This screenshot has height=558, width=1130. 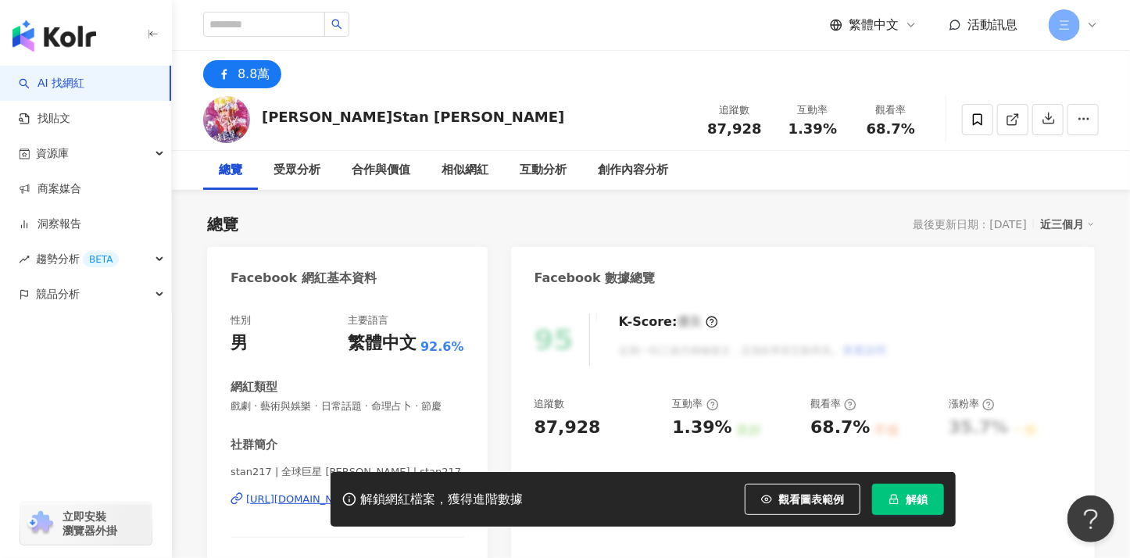 What do you see at coordinates (241, 320) in the screenshot?
I see `div: 性別` at bounding box center [241, 320].